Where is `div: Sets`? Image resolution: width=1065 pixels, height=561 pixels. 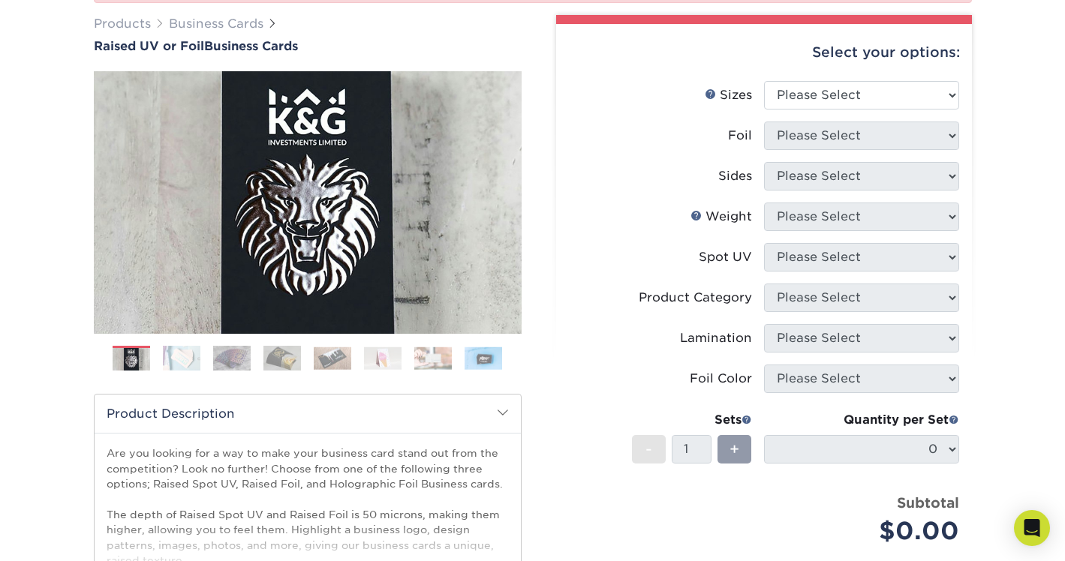 div: Sets is located at coordinates (692, 420).